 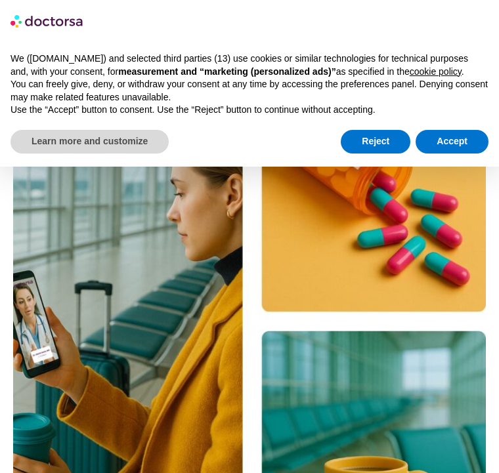 I want to click on img: logo, so click(x=47, y=21).